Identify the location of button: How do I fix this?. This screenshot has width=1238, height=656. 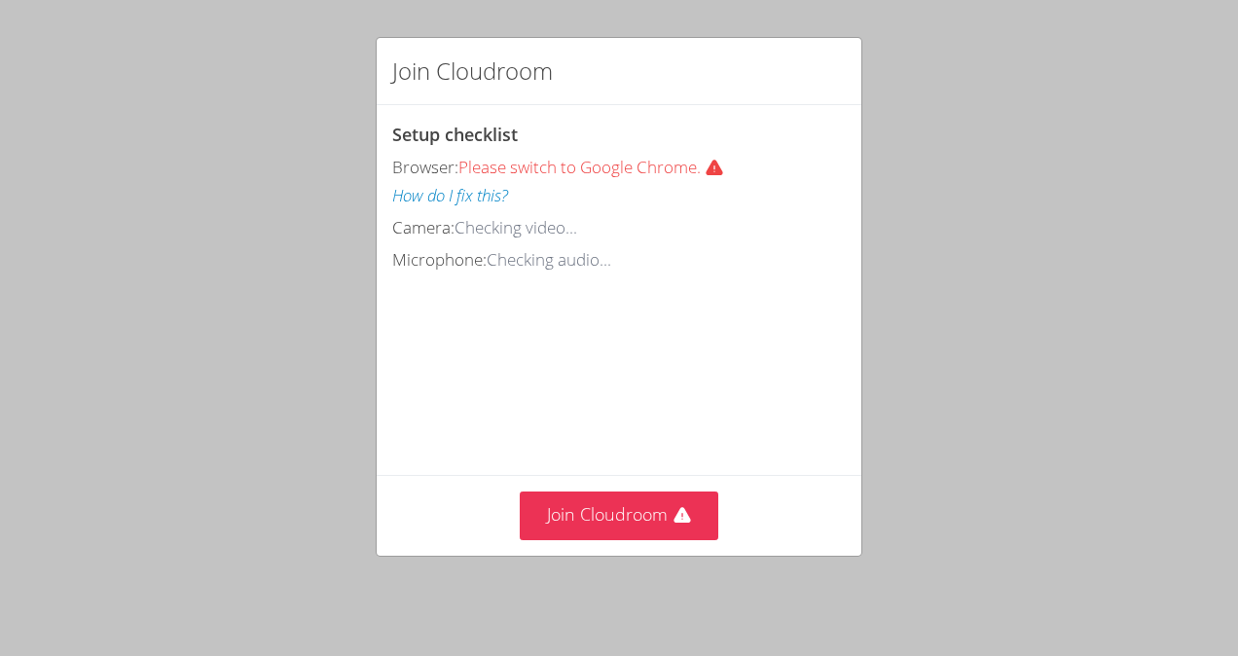
(450, 196).